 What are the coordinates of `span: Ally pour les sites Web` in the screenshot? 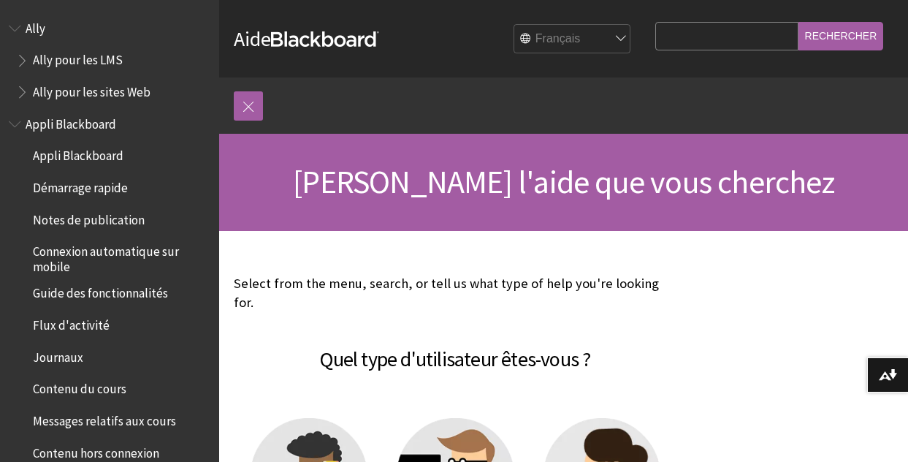 It's located at (91, 89).